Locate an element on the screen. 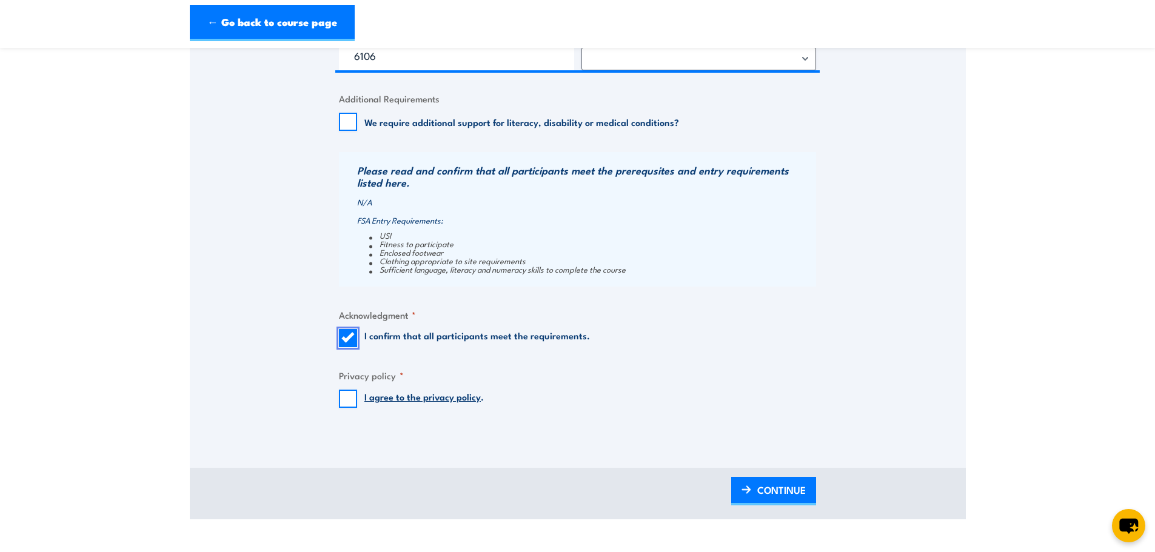  h3: Please read and confirm that all participants meet the prerequsites and entry requirements listed... is located at coordinates (585, 176).